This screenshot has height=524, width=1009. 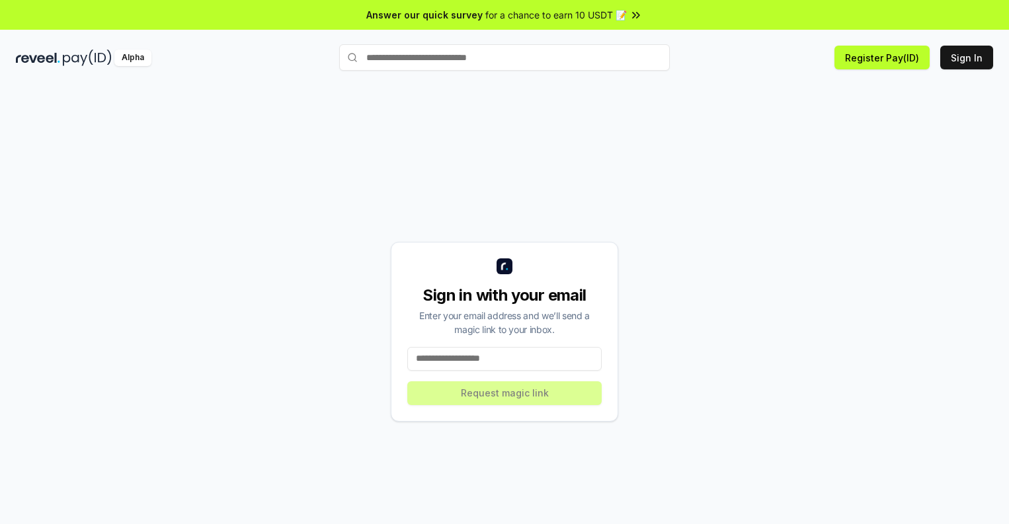 What do you see at coordinates (556, 15) in the screenshot?
I see `span: for a chance to earn 10 USDT 📝` at bounding box center [556, 15].